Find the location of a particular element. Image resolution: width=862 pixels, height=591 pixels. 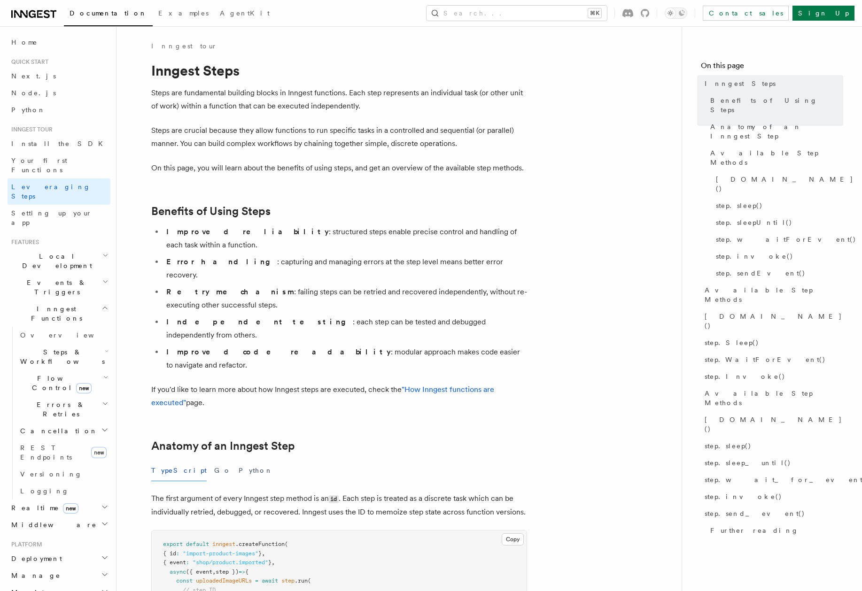

span: step.send_event() is located at coordinates (755, 514).